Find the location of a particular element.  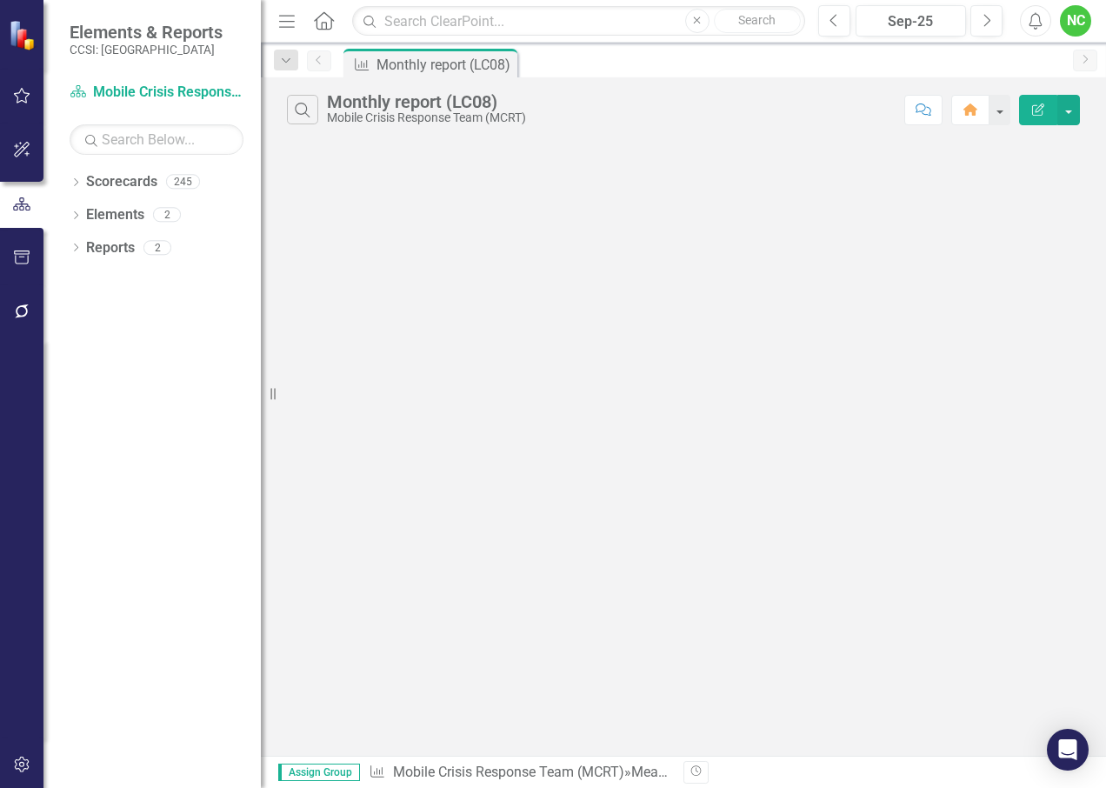

input: Search ClearPoint... is located at coordinates (578, 21).